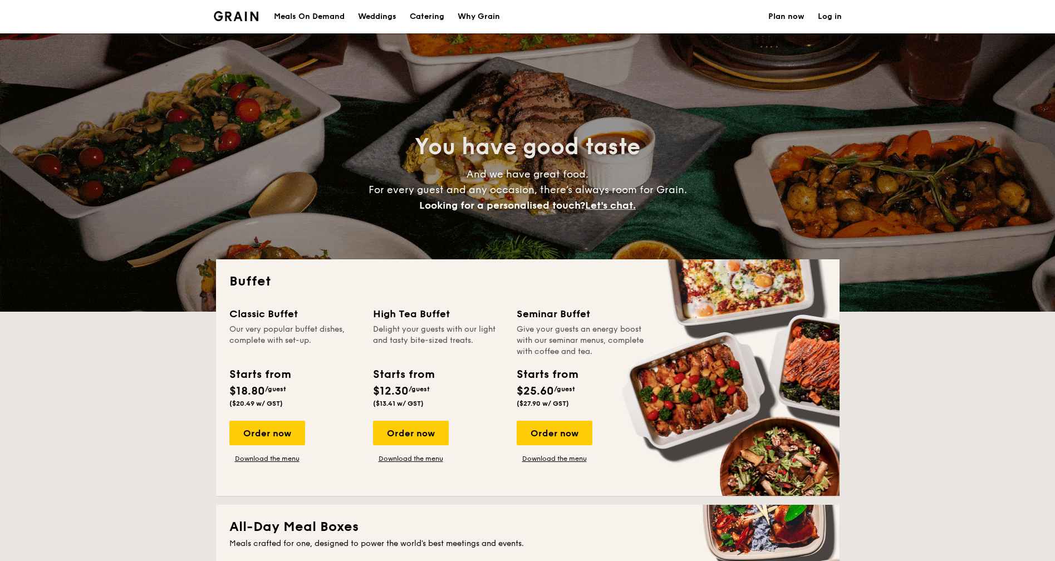  What do you see at coordinates (535, 392) in the screenshot?
I see `span: $25.60` at bounding box center [535, 392].